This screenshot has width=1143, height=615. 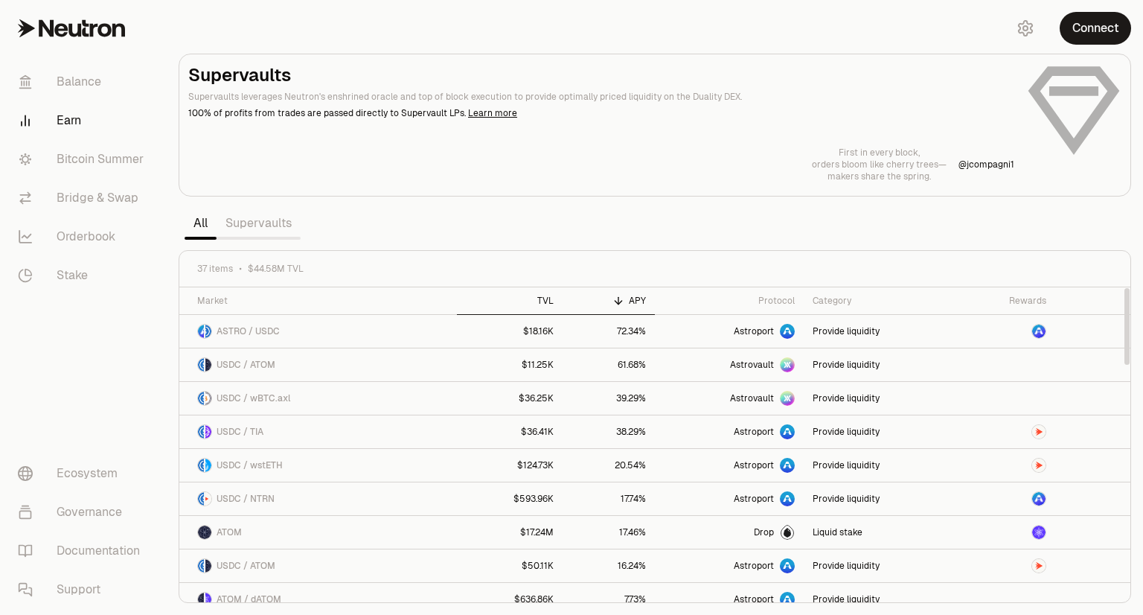 I want to click on span: USDC / TIA, so click(x=240, y=432).